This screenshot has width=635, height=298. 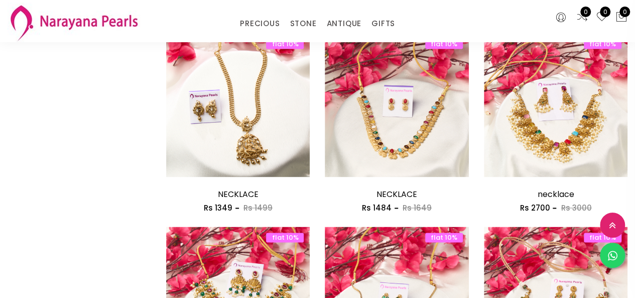 I want to click on span: Rs 1484, so click(x=377, y=207).